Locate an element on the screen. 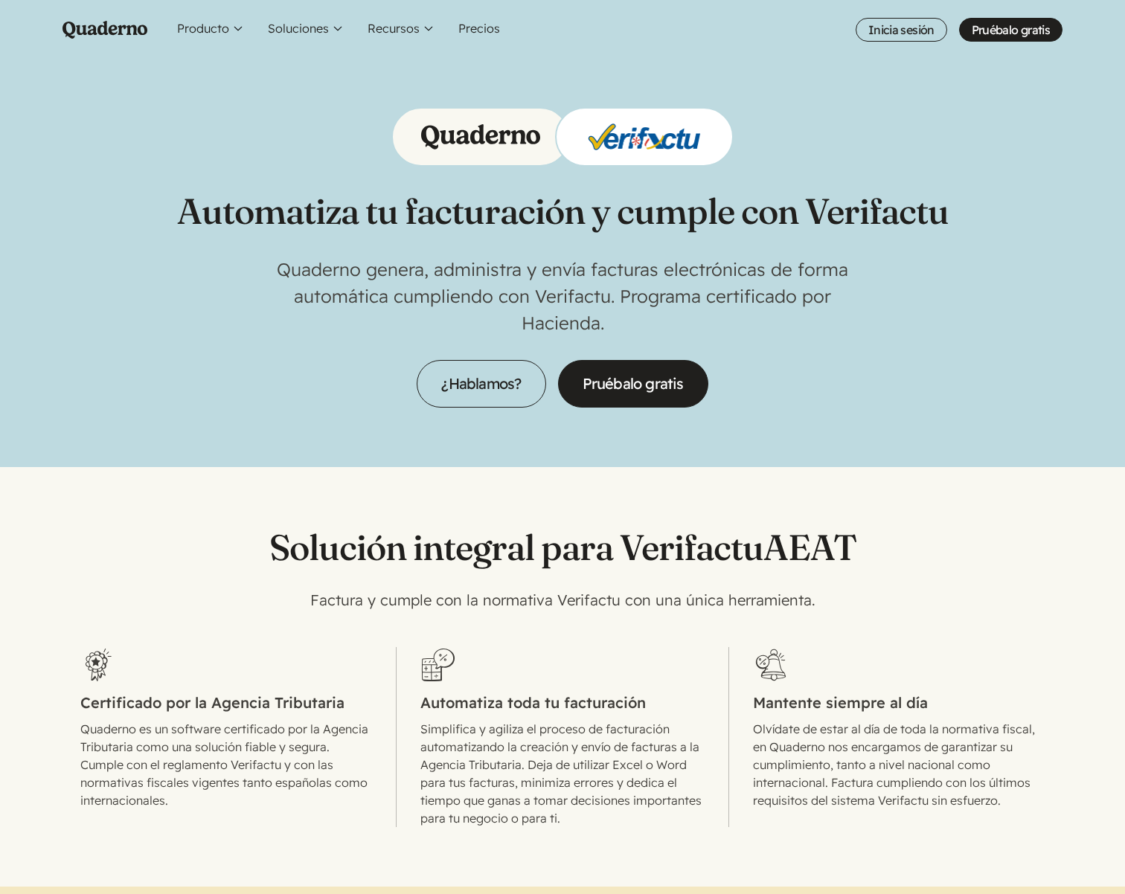 This screenshot has width=1125, height=894. p: Simplifica y agiliza el proceso de facturación automatizando la creación y envío de facturas a la... is located at coordinates (563, 774).